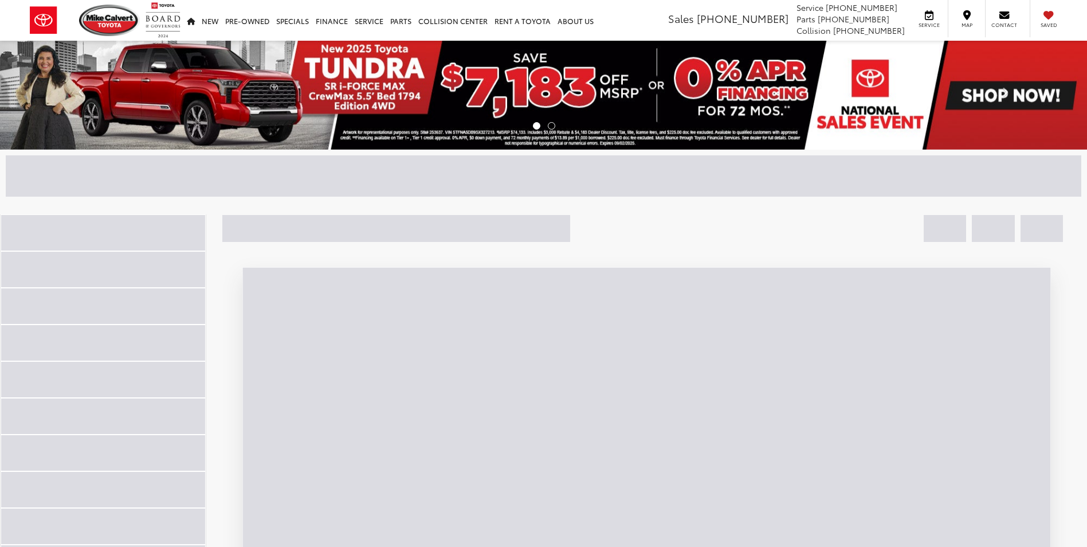  Describe the element at coordinates (967, 25) in the screenshot. I see `span: Map` at that location.